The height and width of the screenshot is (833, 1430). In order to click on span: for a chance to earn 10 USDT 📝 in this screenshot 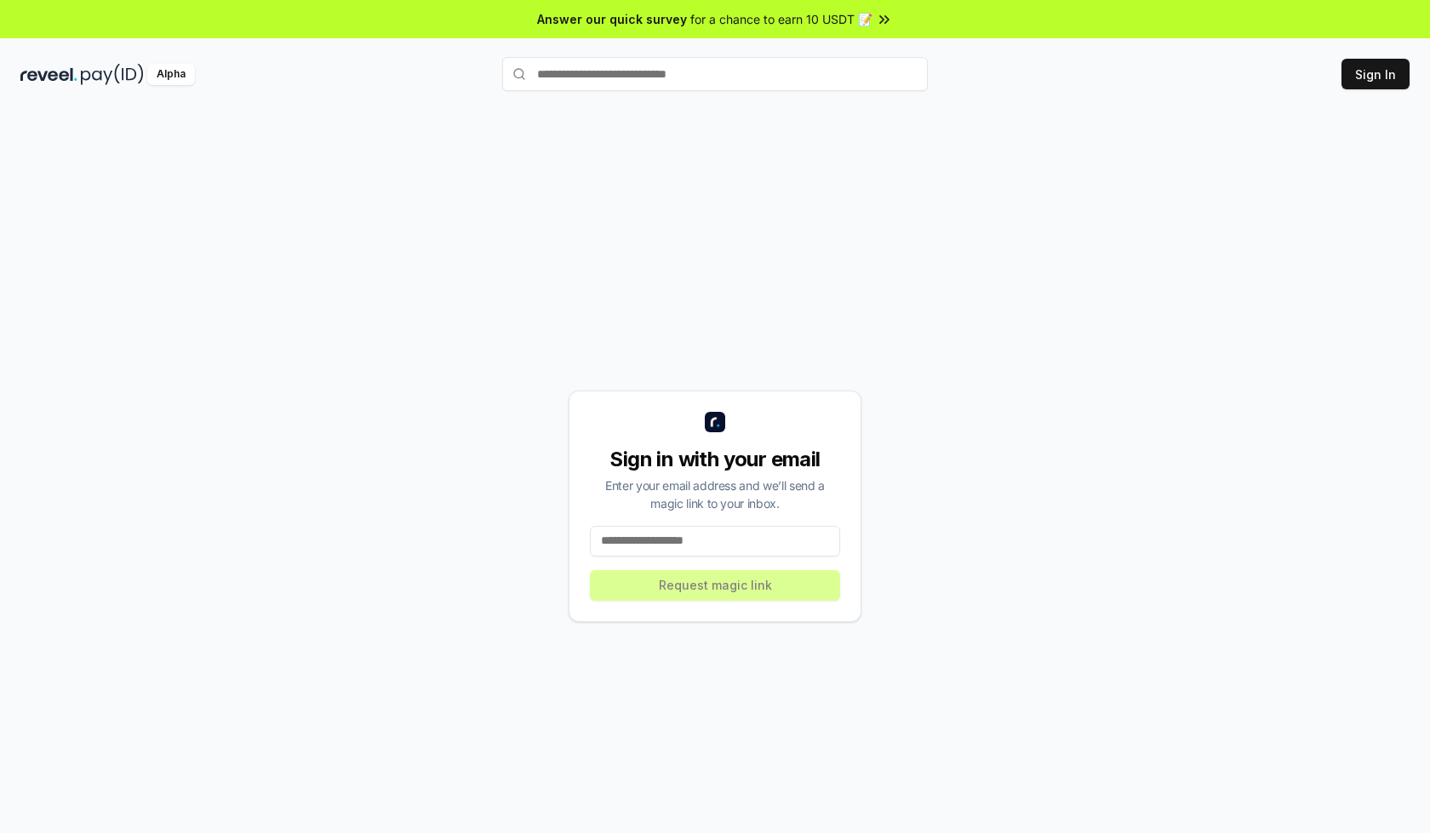, I will do `click(781, 19)`.